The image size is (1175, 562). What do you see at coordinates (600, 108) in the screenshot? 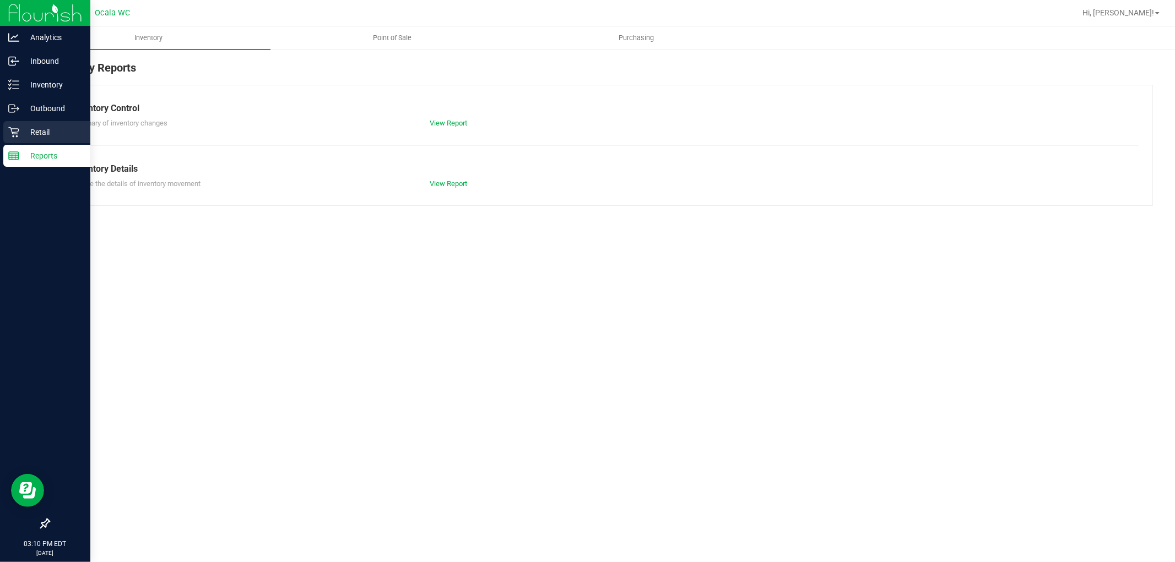
I see `div: Inventory Control` at bounding box center [600, 108].